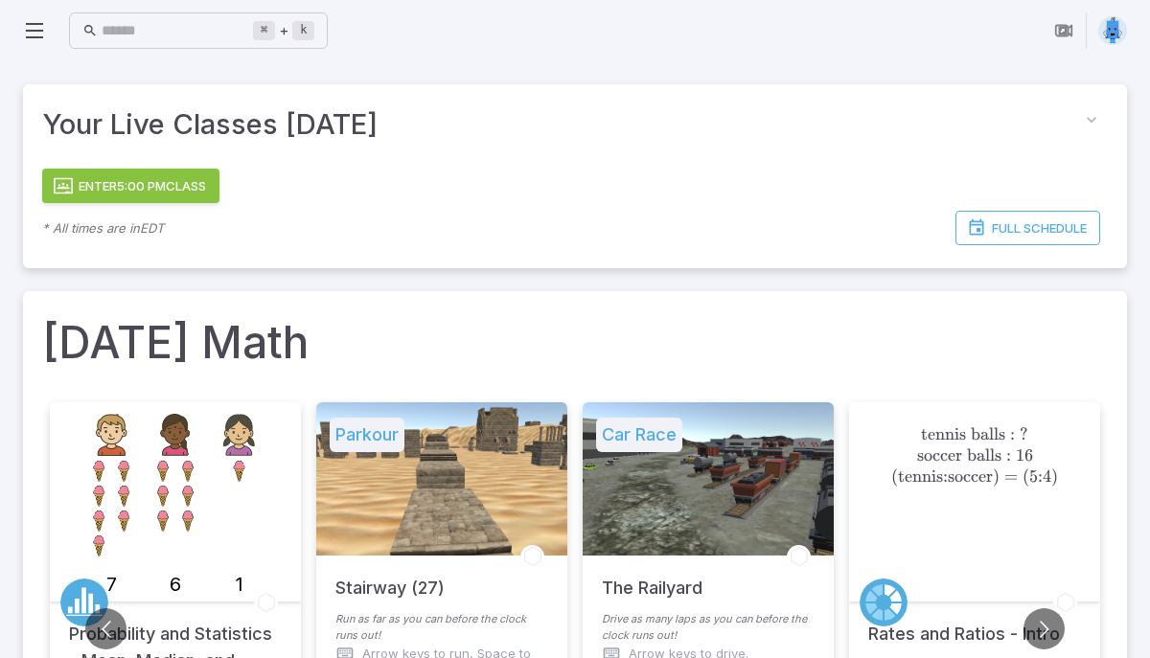  What do you see at coordinates (708, 627) in the screenshot?
I see `p: Drive as many laps as you can before the clock runs out!` at bounding box center [708, 627].